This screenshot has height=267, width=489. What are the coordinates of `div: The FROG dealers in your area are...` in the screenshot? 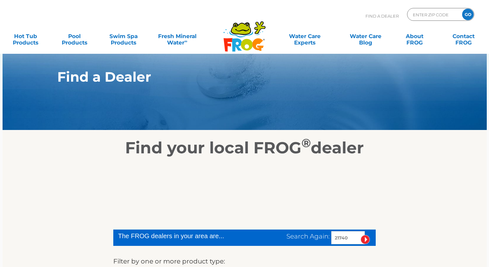 It's located at (183, 236).